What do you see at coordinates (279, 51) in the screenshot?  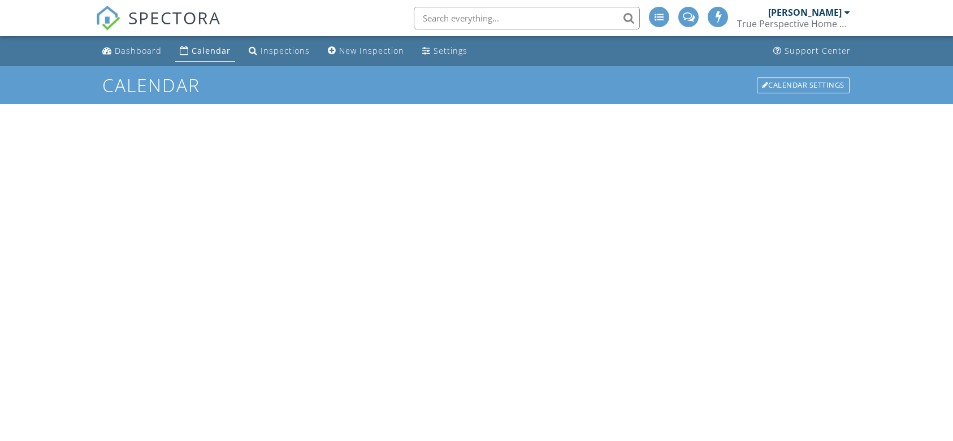 I see `a: Inspections` at bounding box center [279, 51].